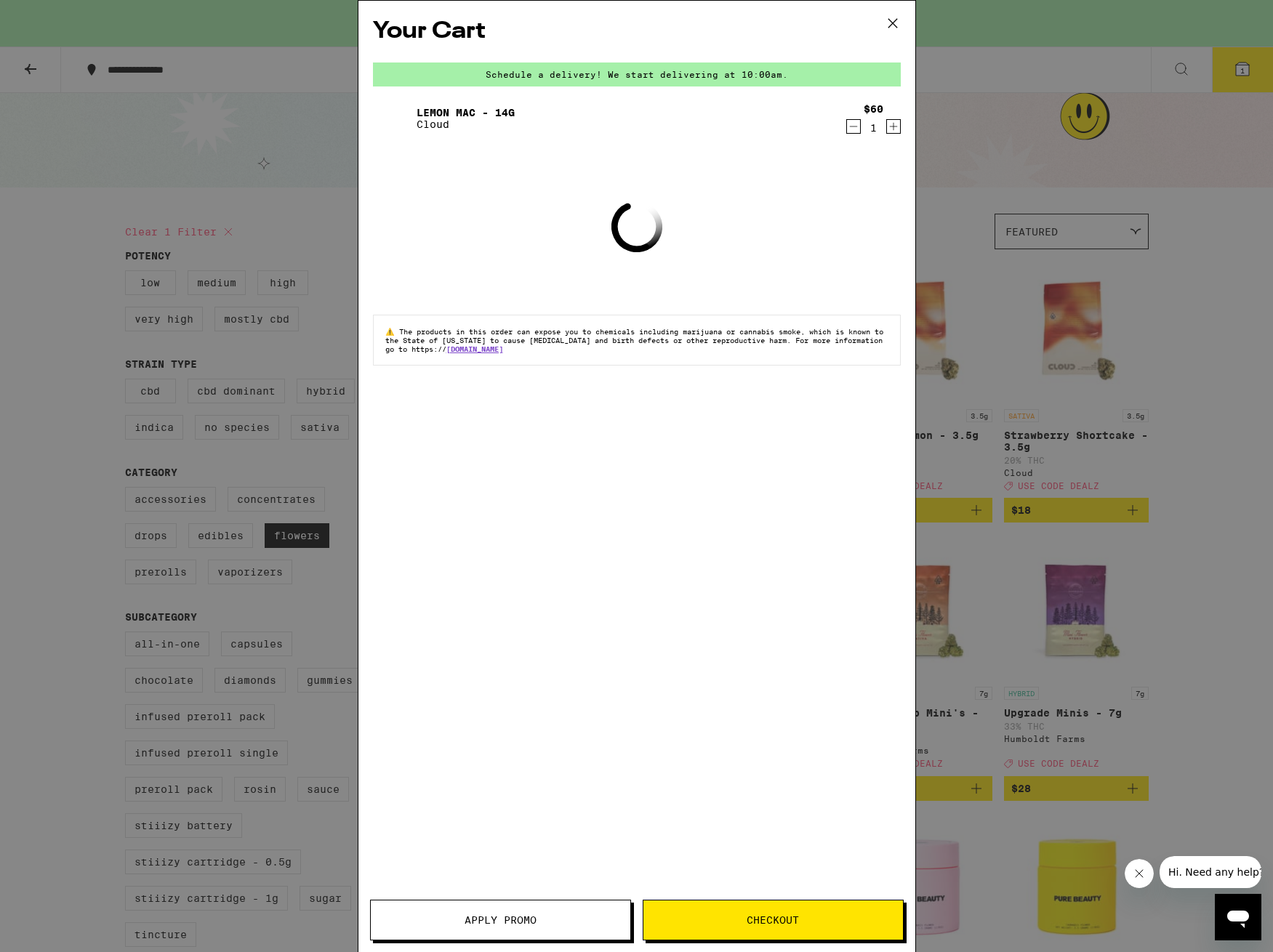 This screenshot has height=952, width=1273. What do you see at coordinates (500, 920) in the screenshot?
I see `span: Apply Promo` at bounding box center [500, 920].